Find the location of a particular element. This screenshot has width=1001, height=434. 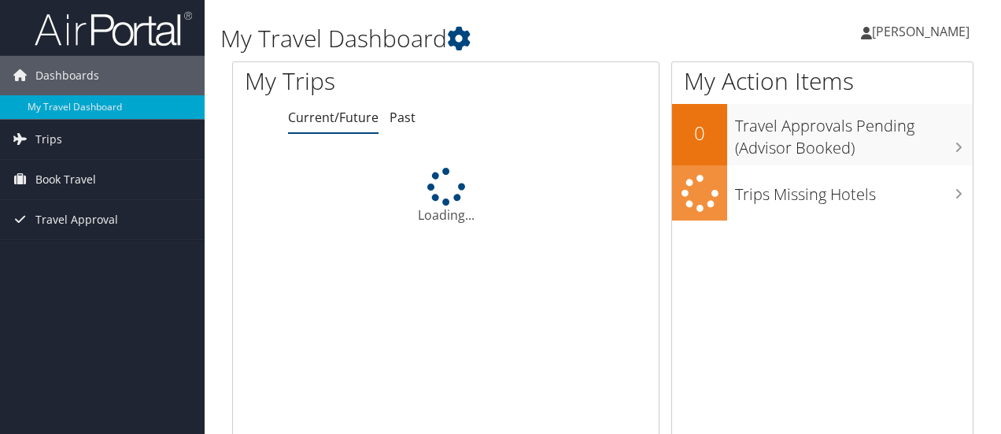

a: Past is located at coordinates (402, 117).